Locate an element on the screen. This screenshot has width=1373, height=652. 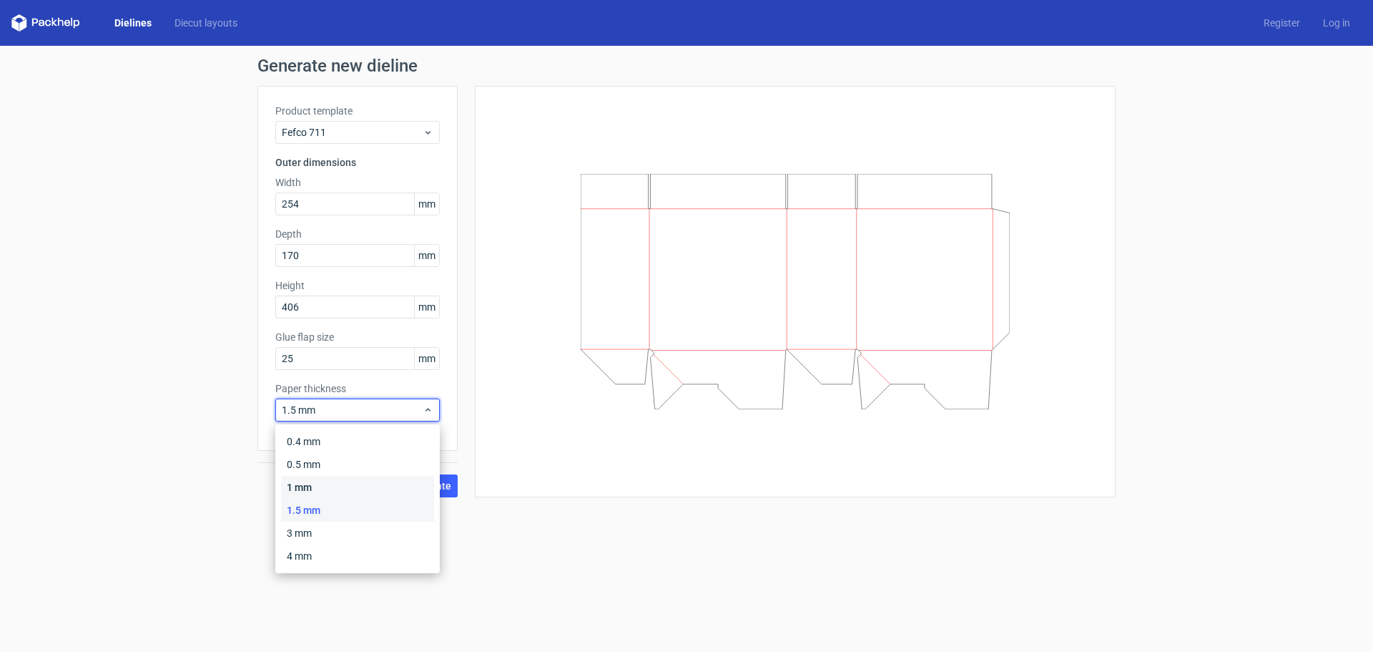
div: 1 mm is located at coordinates (358, 487).